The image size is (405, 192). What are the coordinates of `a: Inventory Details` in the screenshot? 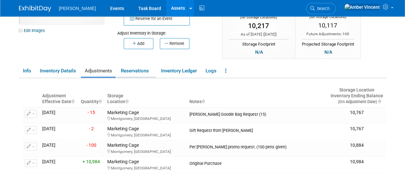 It's located at (58, 71).